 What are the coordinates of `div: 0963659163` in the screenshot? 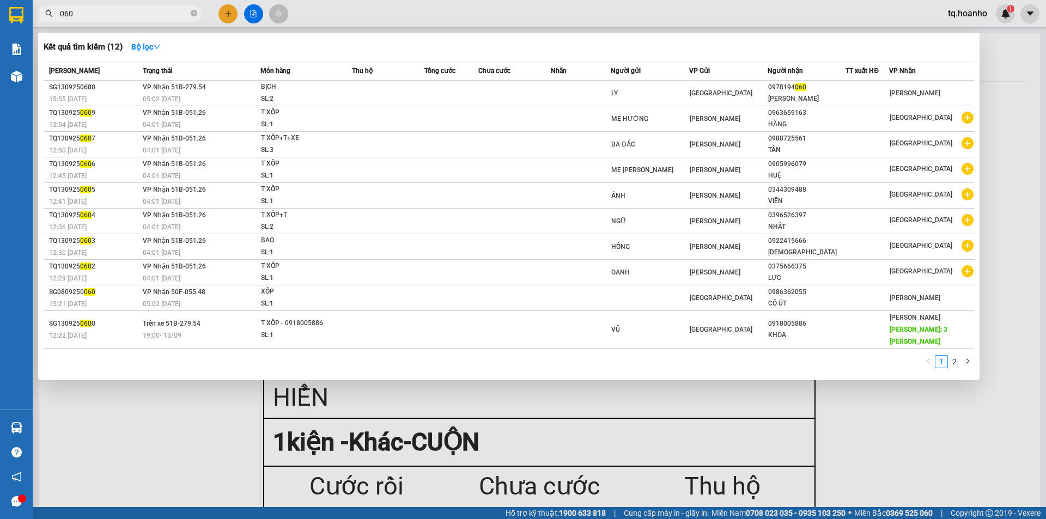 It's located at (807, 113).